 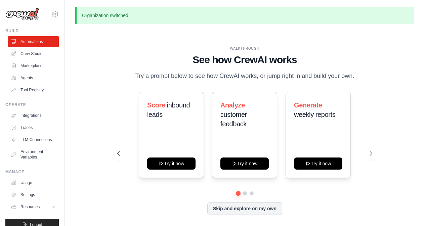 I want to click on a: Environment Variables, so click(x=33, y=155).